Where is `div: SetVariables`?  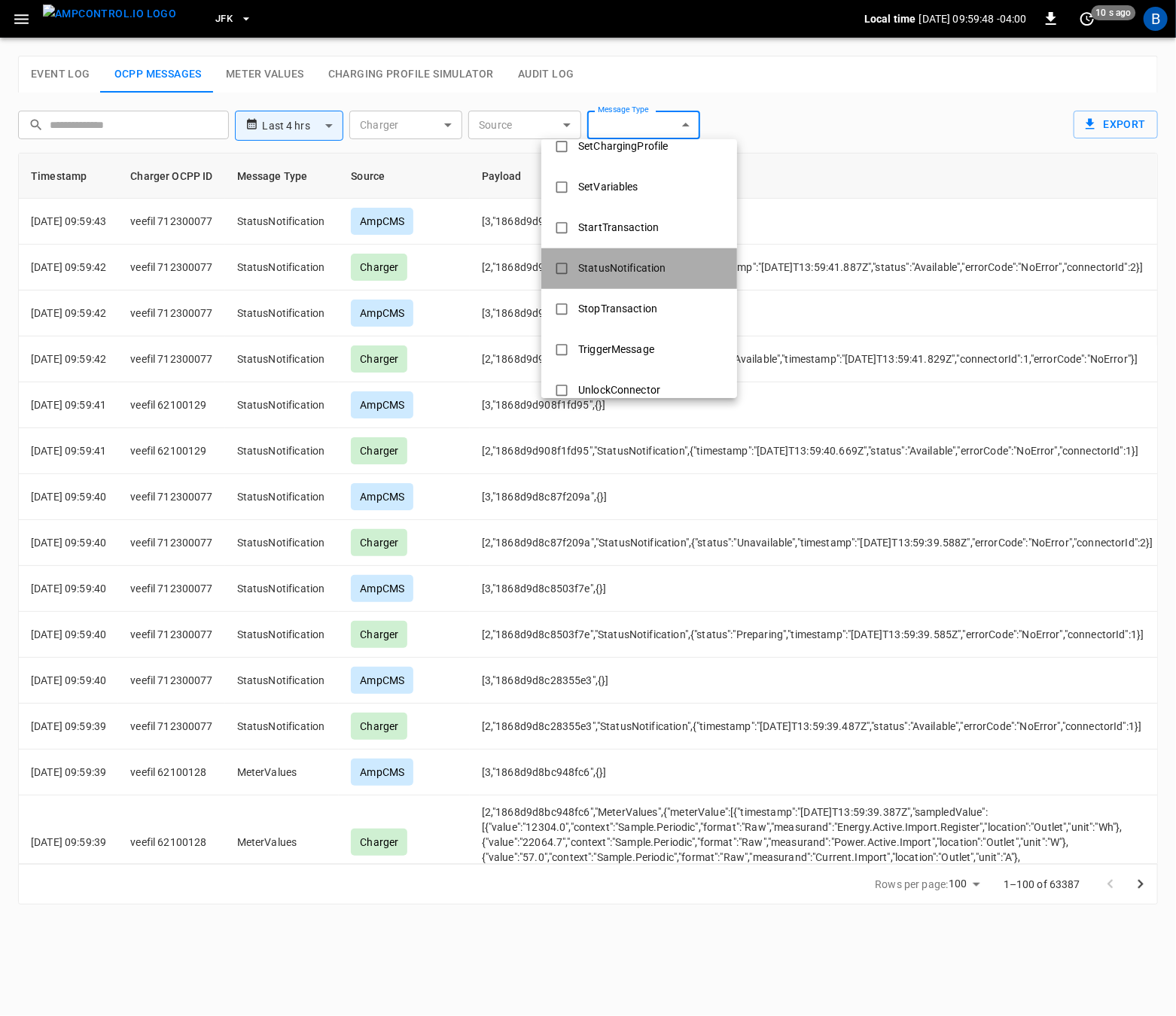
div: SetVariables is located at coordinates (609, 186).